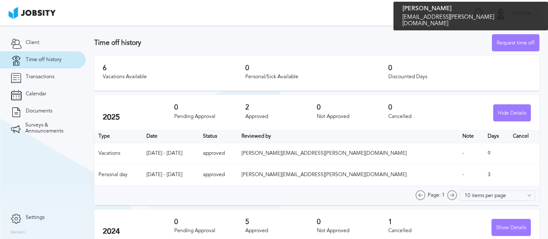 The height and width of the screenshot is (239, 548). I want to click on h3: Time off history, so click(293, 43).